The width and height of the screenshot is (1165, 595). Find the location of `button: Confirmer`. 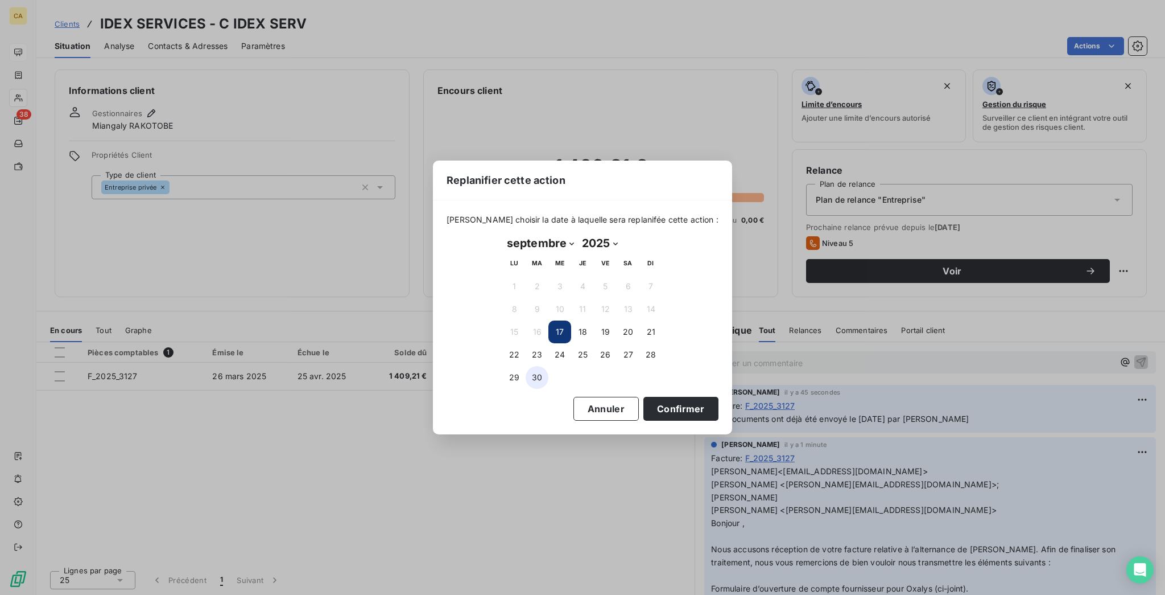

button: Confirmer is located at coordinates (681, 409).